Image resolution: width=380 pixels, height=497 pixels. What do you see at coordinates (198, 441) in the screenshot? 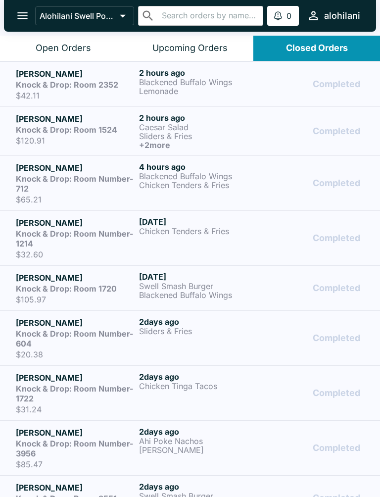
I see `p: Ahi Poke Nachos` at bounding box center [198, 441].